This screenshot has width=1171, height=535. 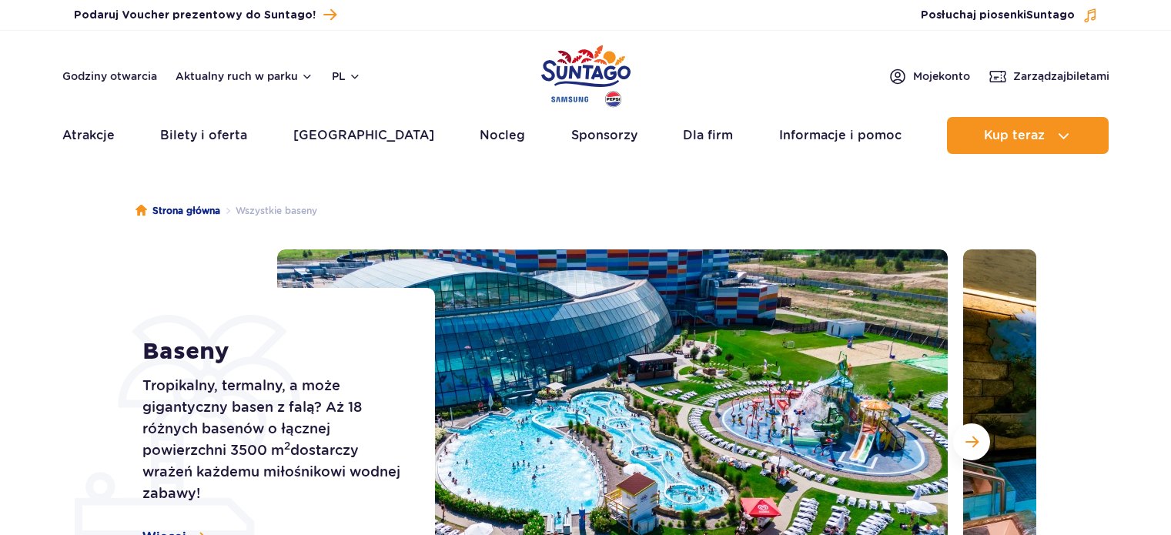 What do you see at coordinates (1051, 15) in the screenshot?
I see `span: Suntago` at bounding box center [1051, 15].